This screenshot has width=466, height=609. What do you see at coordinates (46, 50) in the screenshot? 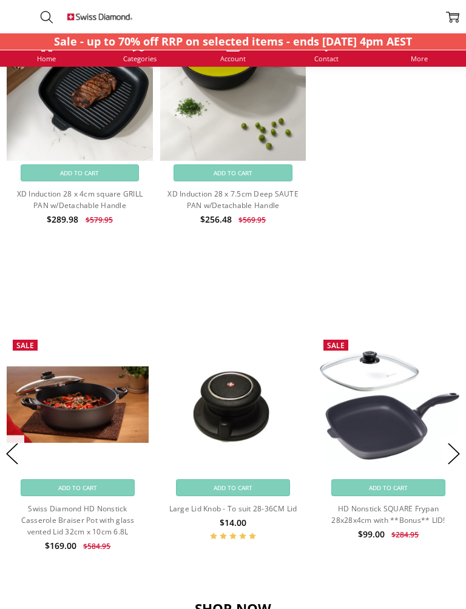
I see `a: Home` at bounding box center [46, 50].